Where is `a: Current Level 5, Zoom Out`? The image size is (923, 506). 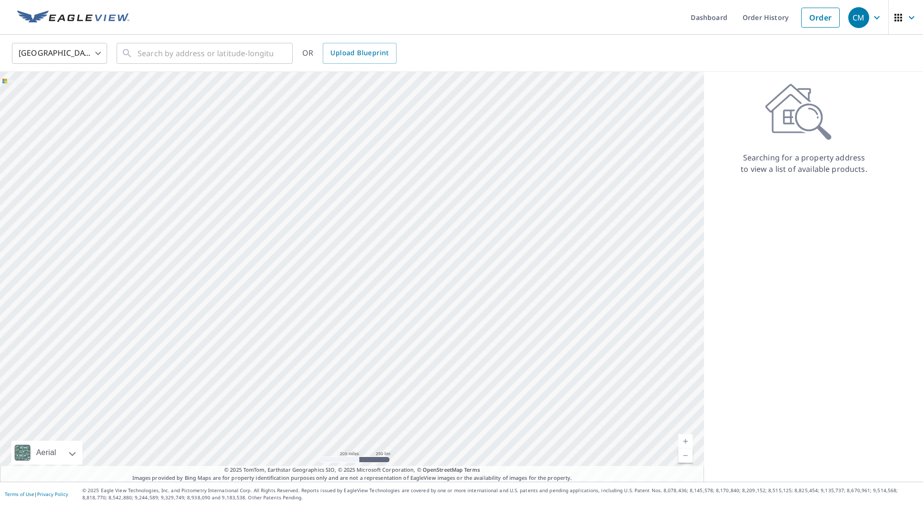
a: Current Level 5, Zoom Out is located at coordinates (685, 455).